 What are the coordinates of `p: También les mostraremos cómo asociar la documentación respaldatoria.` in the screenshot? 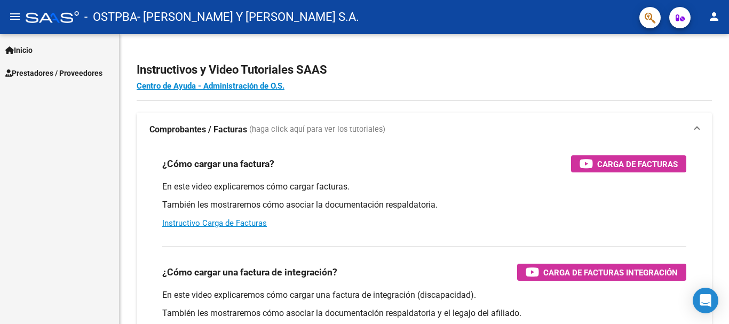 It's located at (424, 205).